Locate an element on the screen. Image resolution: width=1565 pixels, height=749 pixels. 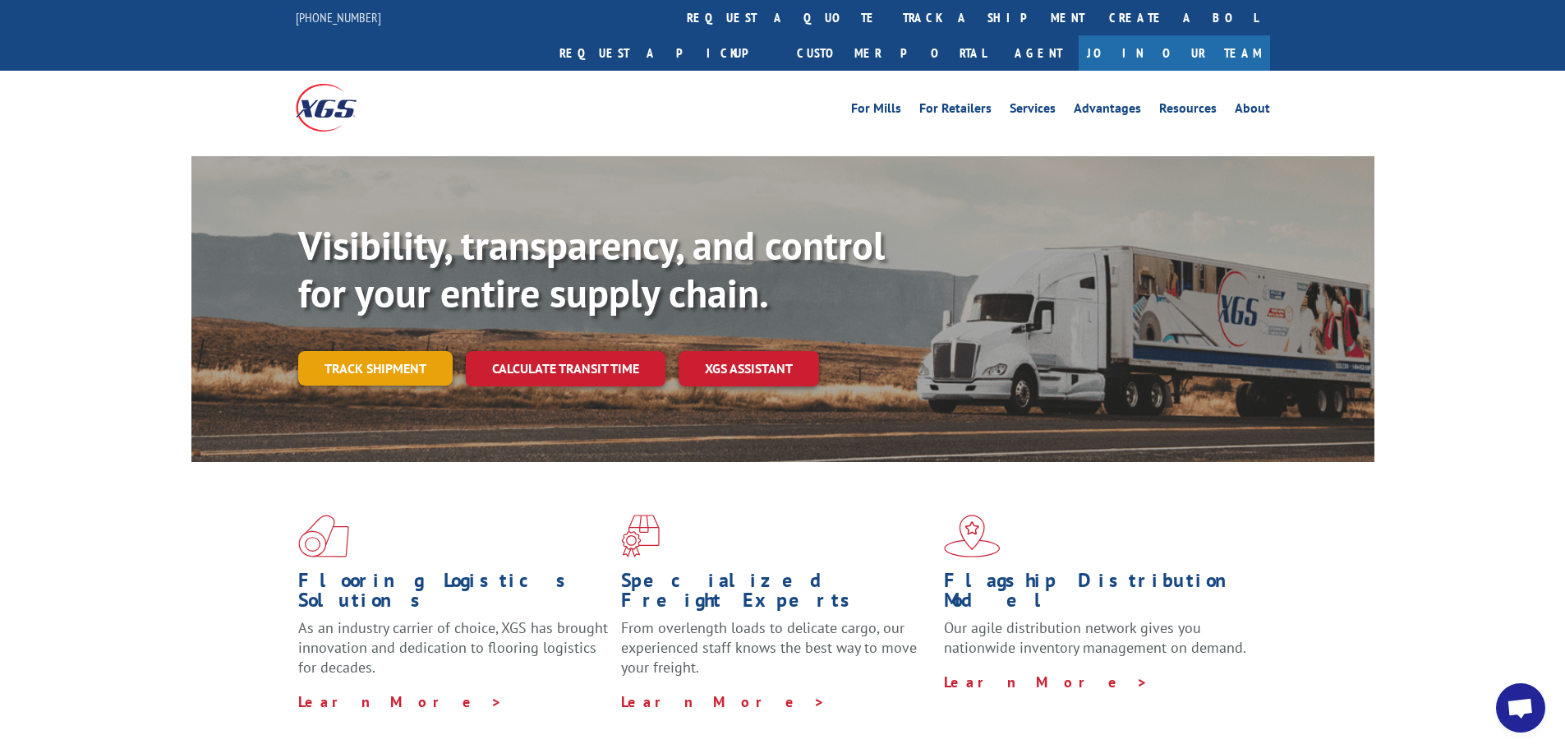
img: xgs-icon-focused-on-flooring-red is located at coordinates (640, 536).